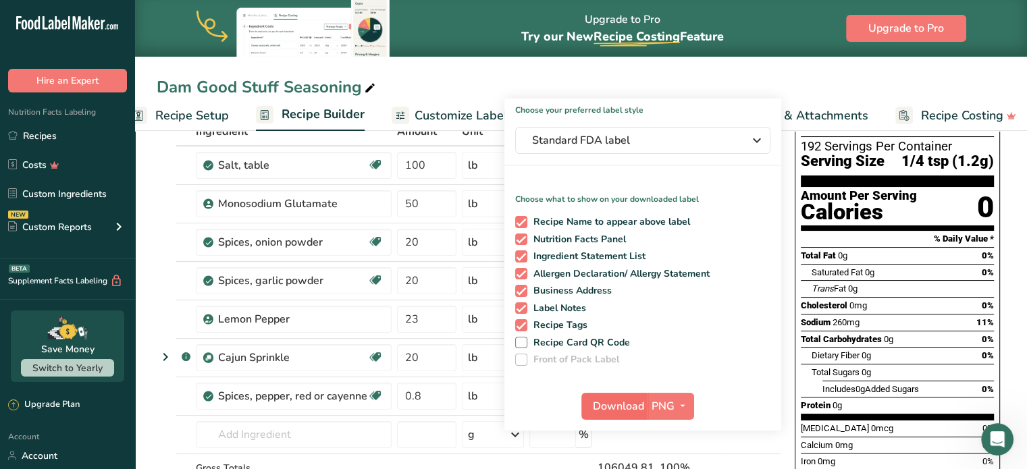  I want to click on span: Fat, so click(828, 288).